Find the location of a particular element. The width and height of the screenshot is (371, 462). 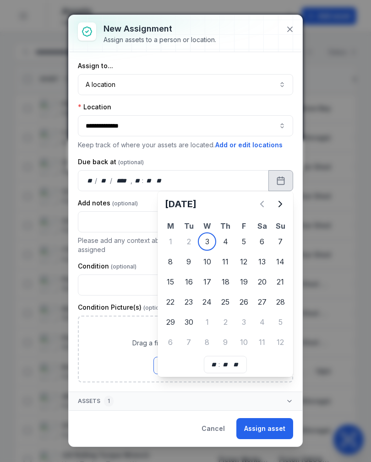

div: Tuesday 30 September 2025 is located at coordinates (189, 322).